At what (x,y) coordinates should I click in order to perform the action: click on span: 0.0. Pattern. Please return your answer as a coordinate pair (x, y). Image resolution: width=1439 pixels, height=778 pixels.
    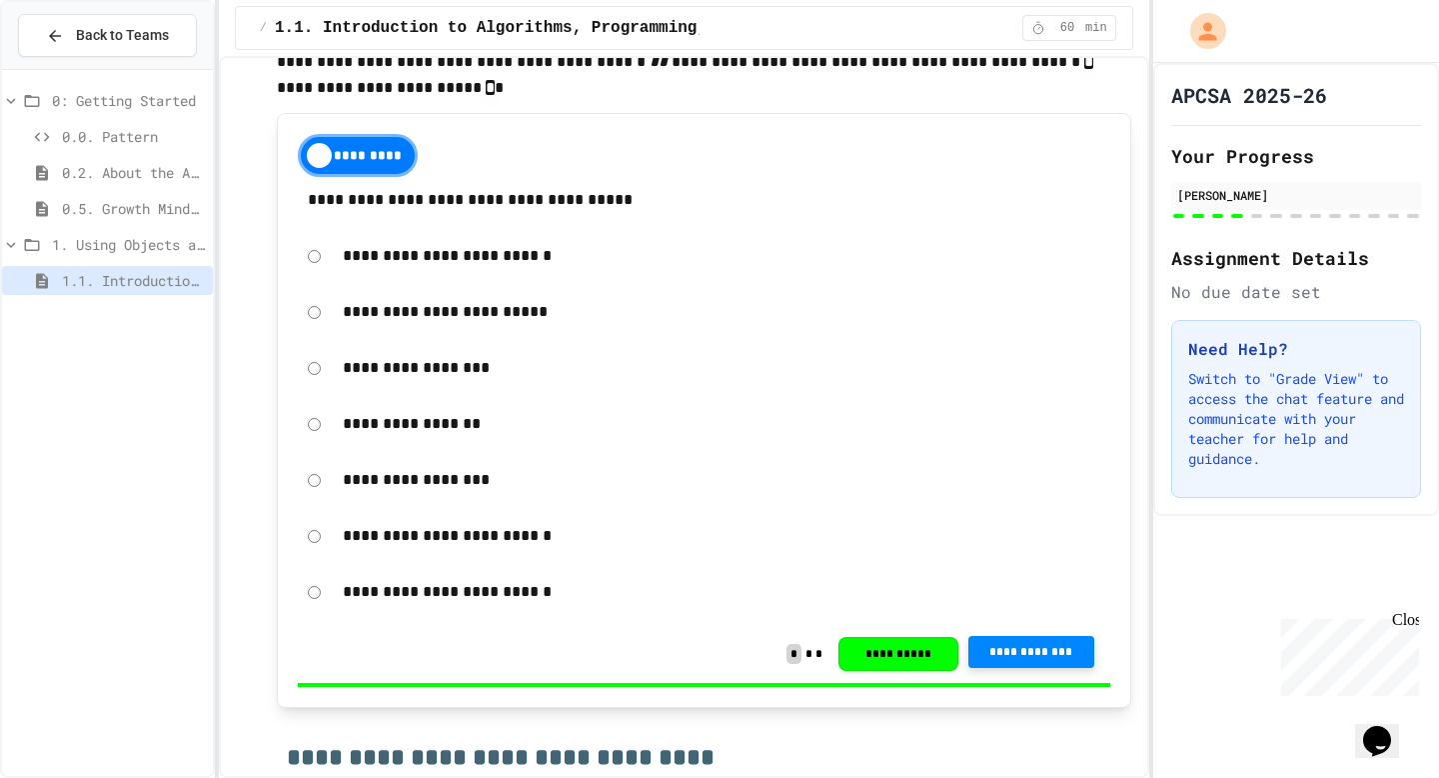
    Looking at the image, I should click on (133, 136).